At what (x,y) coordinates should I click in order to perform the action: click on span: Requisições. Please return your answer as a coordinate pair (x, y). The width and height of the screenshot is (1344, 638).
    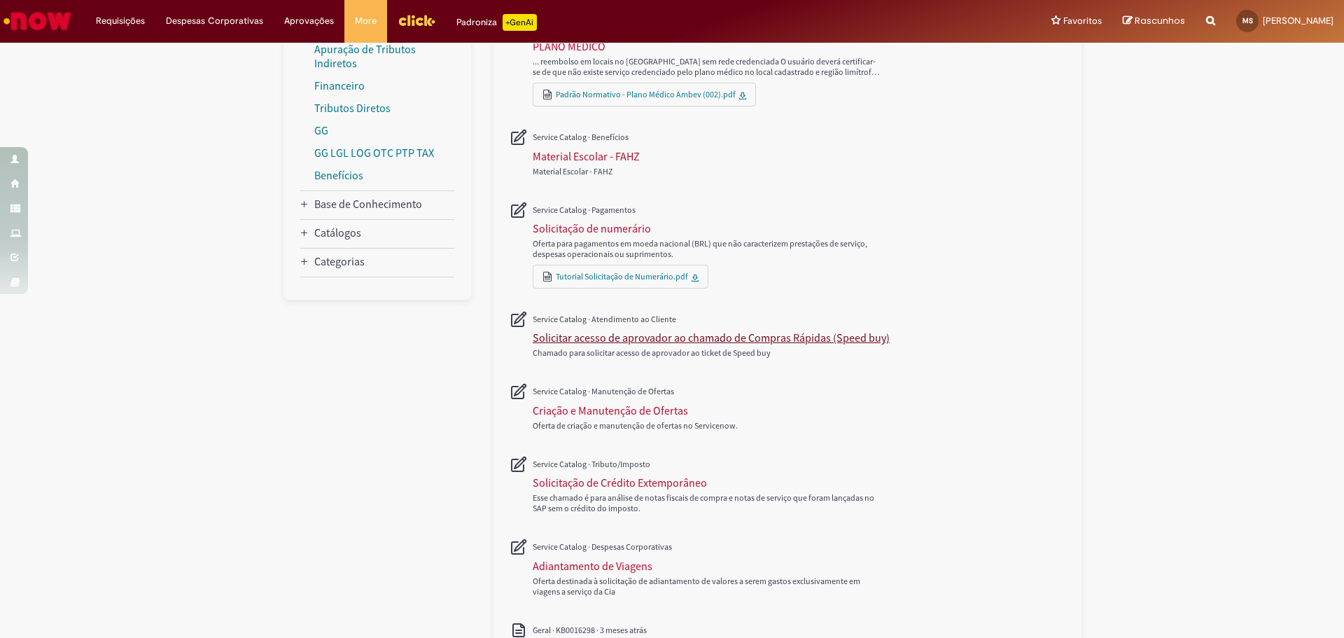
    Looking at the image, I should click on (120, 21).